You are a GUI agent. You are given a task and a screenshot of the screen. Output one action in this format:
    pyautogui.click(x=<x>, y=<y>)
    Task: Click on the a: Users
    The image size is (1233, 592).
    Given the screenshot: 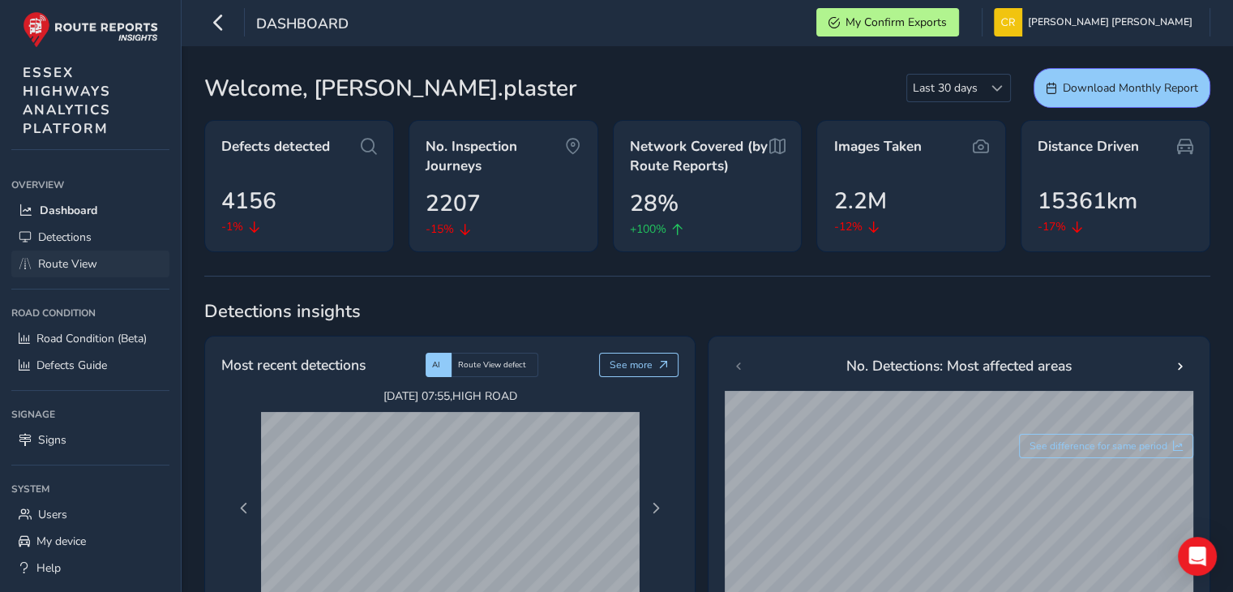 What is the action you would take?
    pyautogui.click(x=90, y=514)
    